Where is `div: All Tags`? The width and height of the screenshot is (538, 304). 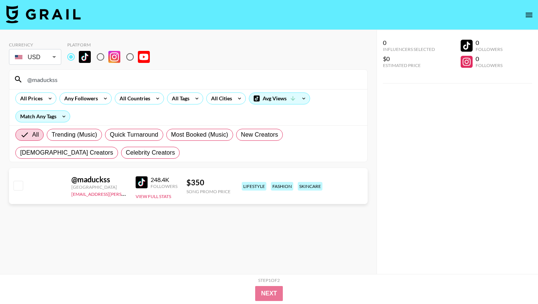
div: All Tags is located at coordinates (179, 98).